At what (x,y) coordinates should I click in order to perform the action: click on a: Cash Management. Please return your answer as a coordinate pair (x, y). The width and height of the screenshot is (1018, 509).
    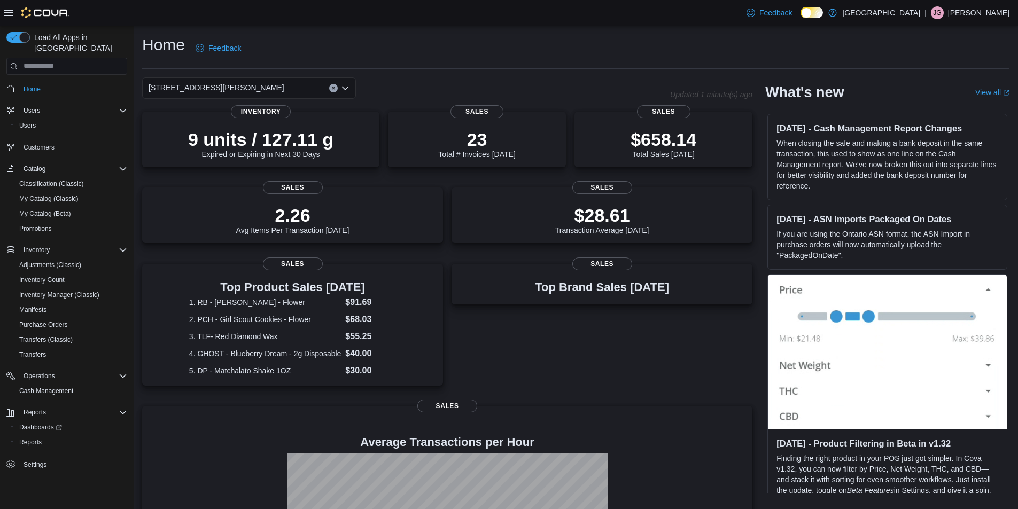
    Looking at the image, I should click on (46, 391).